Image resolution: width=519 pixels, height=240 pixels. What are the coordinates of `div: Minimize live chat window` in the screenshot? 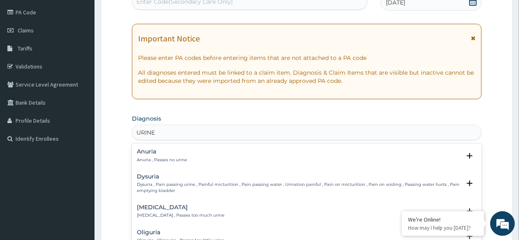 It's located at (145, 14).